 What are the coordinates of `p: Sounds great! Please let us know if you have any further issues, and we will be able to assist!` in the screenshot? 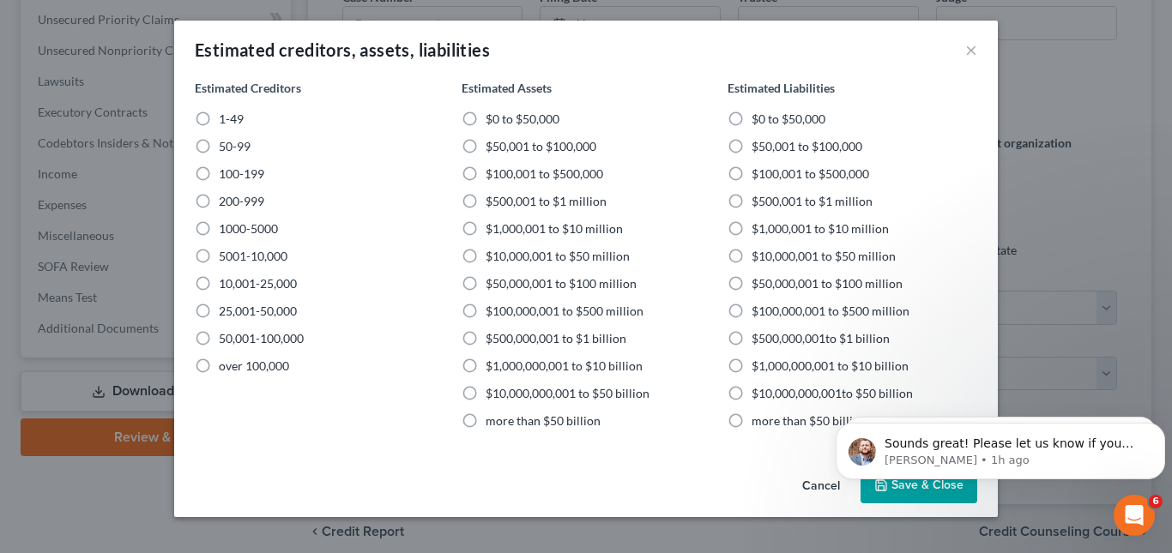 It's located at (185, 57).